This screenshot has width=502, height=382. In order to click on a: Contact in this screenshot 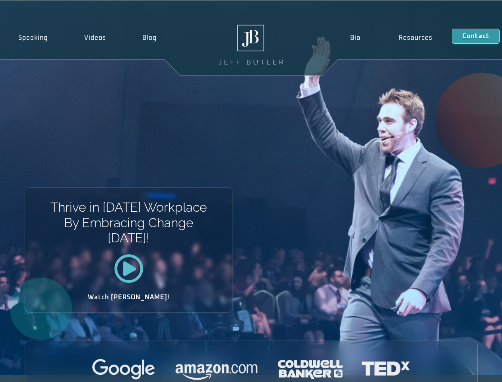, I will do `click(476, 36)`.